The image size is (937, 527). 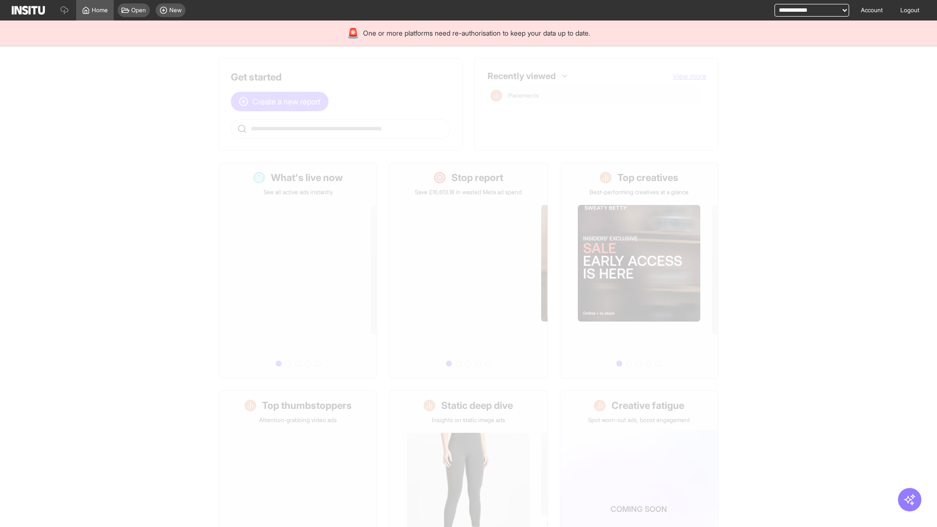 What do you see at coordinates (139, 10) in the screenshot?
I see `span: Open` at bounding box center [139, 10].